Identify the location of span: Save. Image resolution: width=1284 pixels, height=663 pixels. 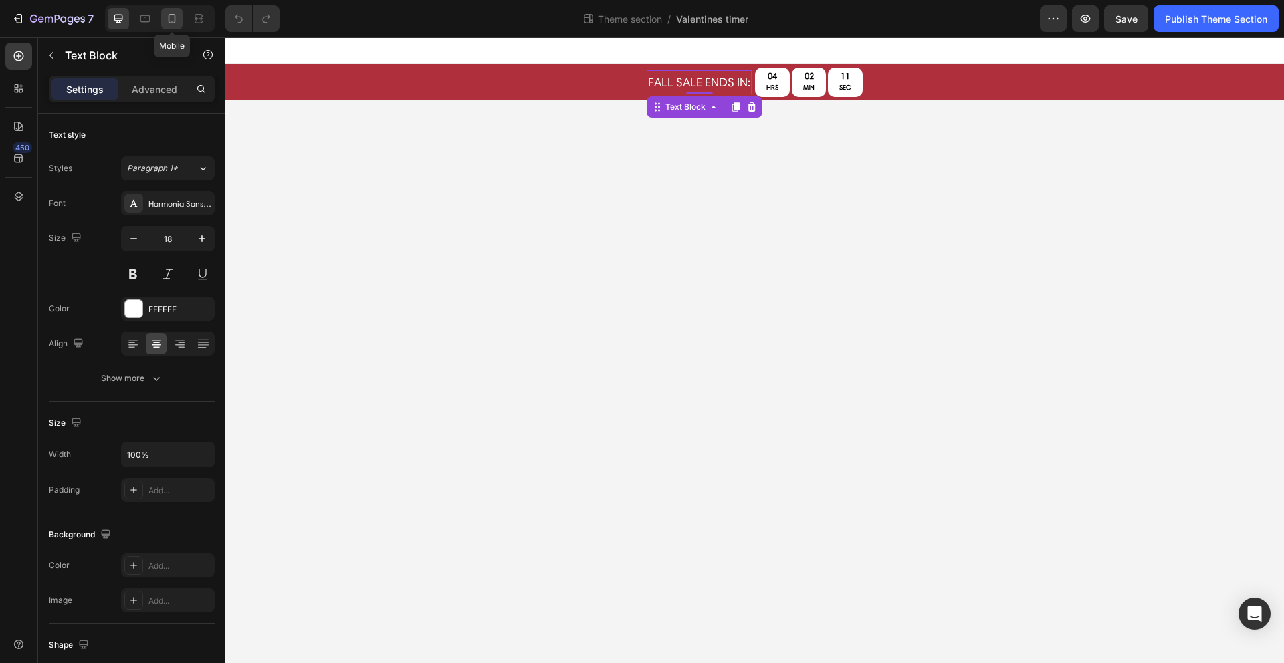
(1126, 19).